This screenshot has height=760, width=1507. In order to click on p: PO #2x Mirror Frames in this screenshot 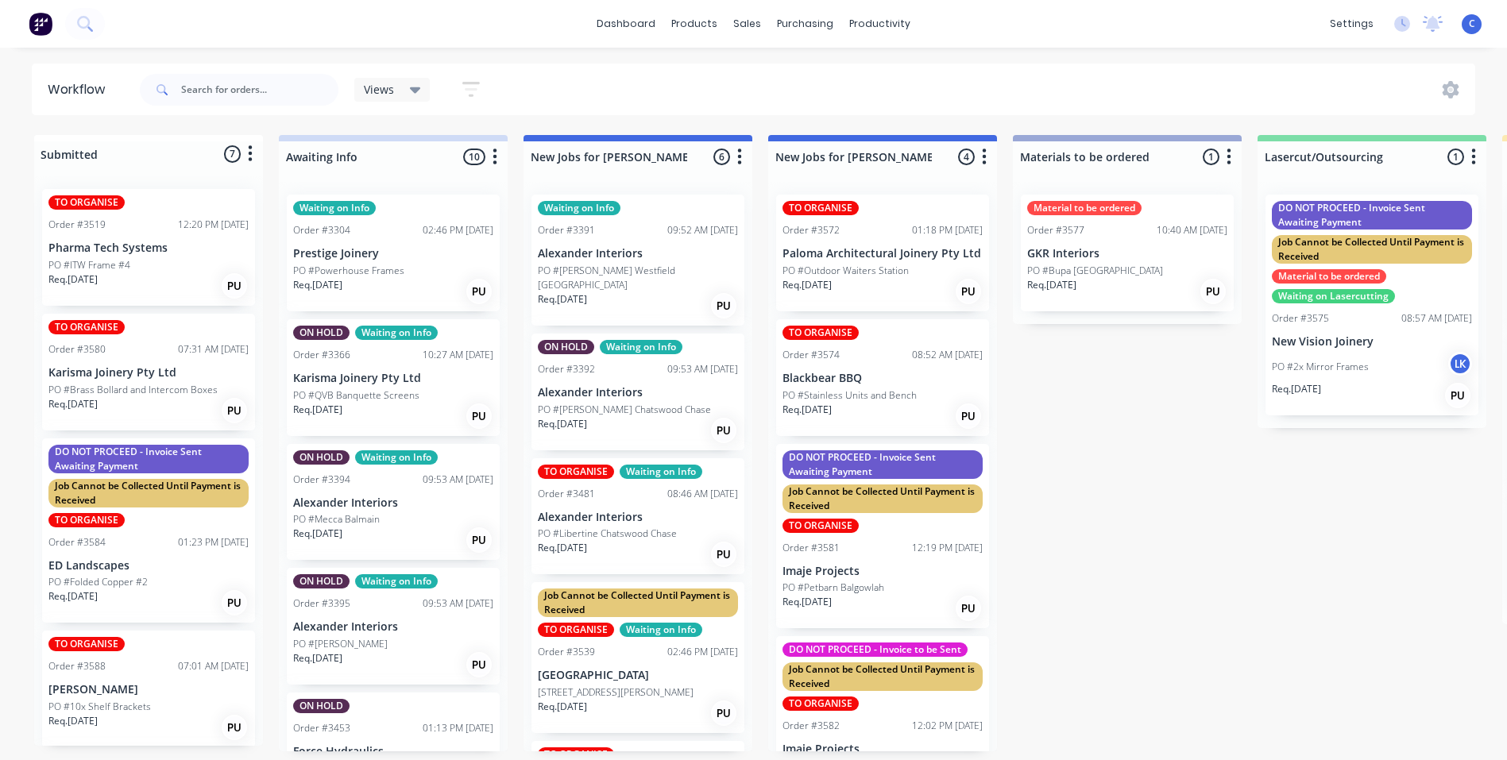, I will do `click(1321, 367)`.